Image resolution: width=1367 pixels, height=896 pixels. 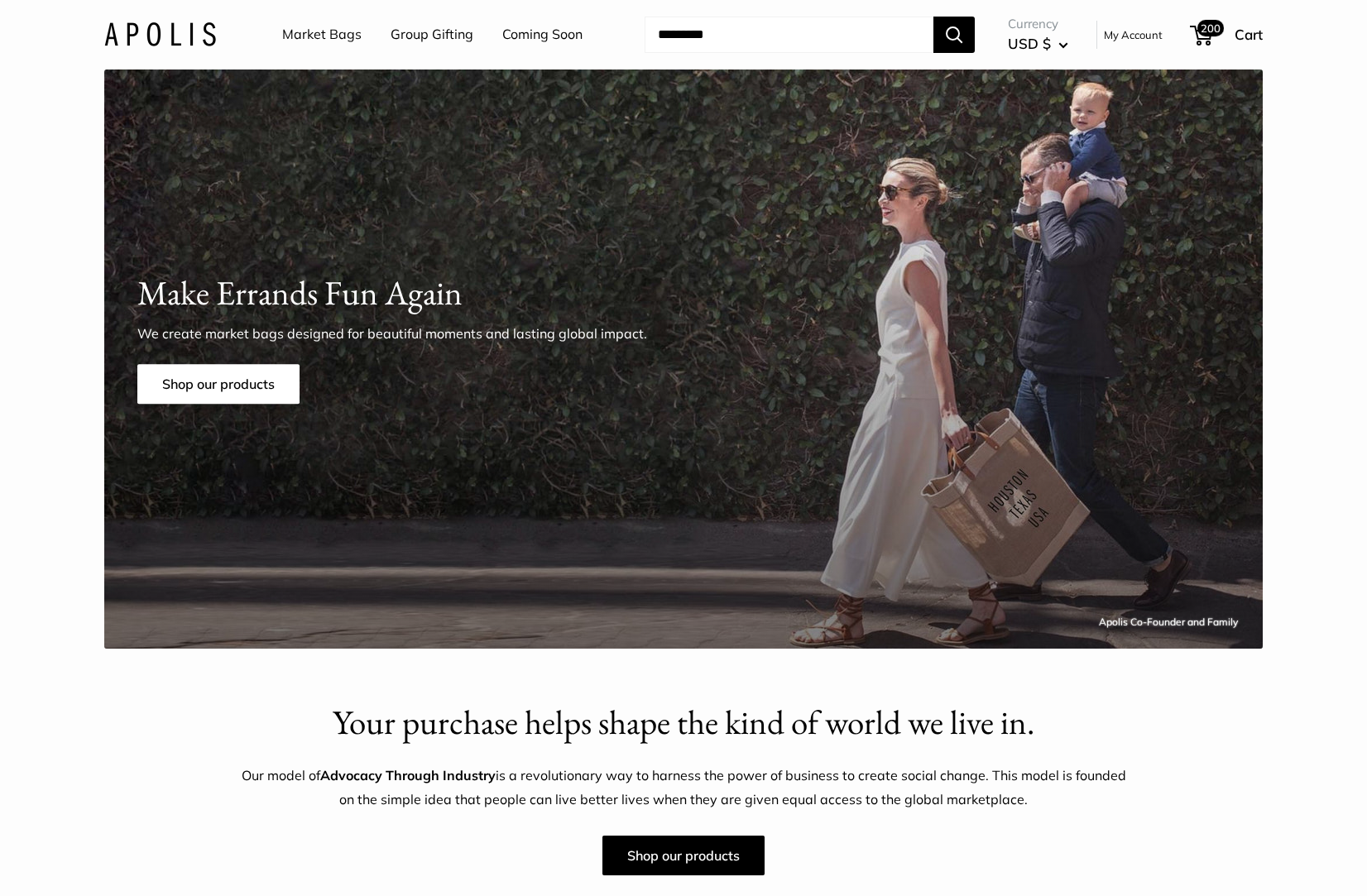 What do you see at coordinates (1169, 622) in the screenshot?
I see `div: Apolis Co-Founder and Family` at bounding box center [1169, 622].